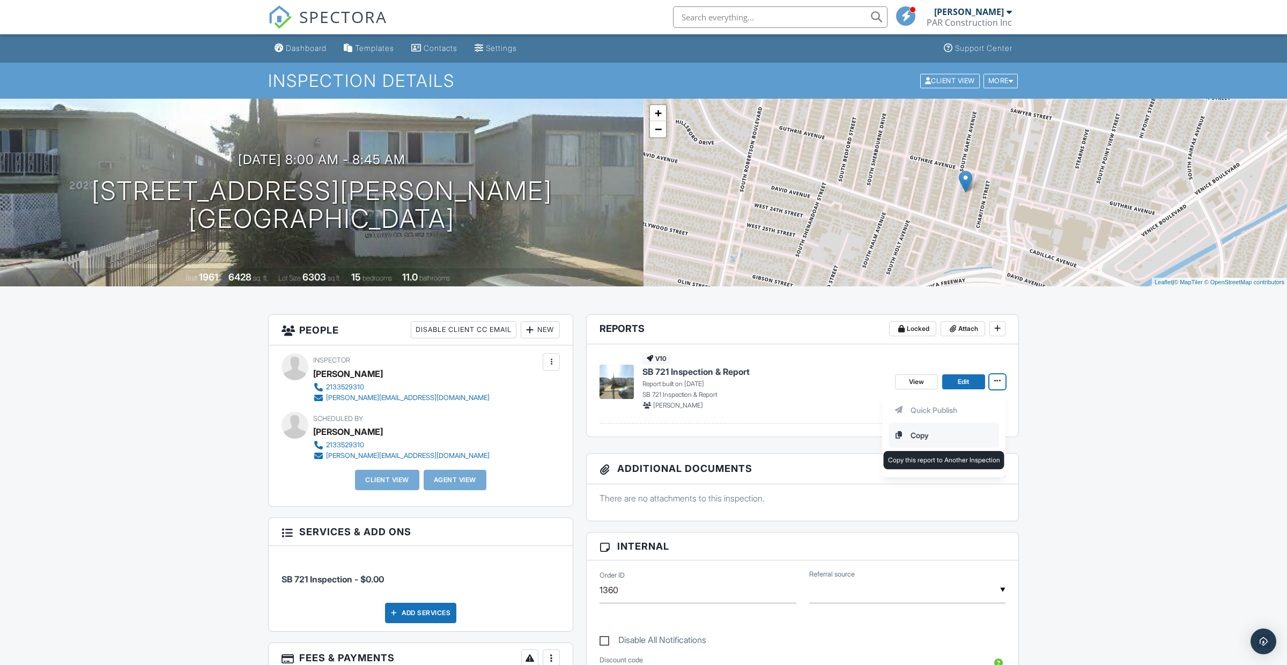 The image size is (1287, 665). What do you see at coordinates (440, 48) in the screenshot?
I see `div: Contacts` at bounding box center [440, 48].